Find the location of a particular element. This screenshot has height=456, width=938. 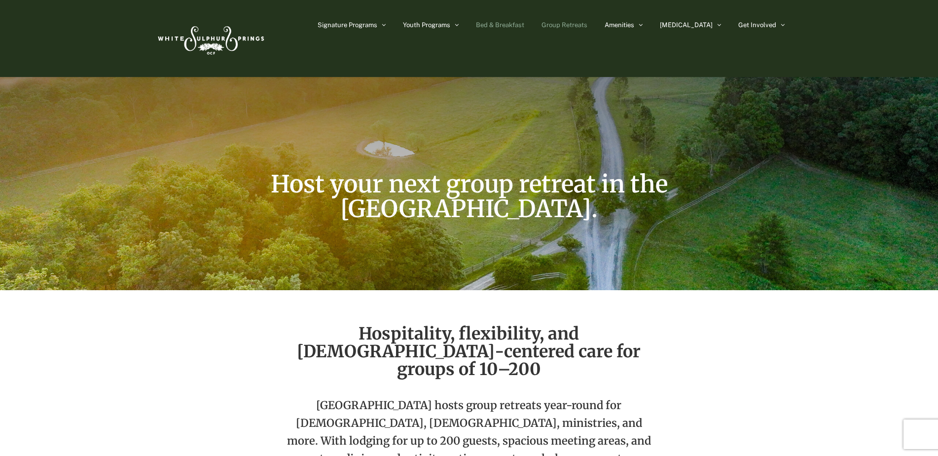

span: Get Involved is located at coordinates (757, 25).